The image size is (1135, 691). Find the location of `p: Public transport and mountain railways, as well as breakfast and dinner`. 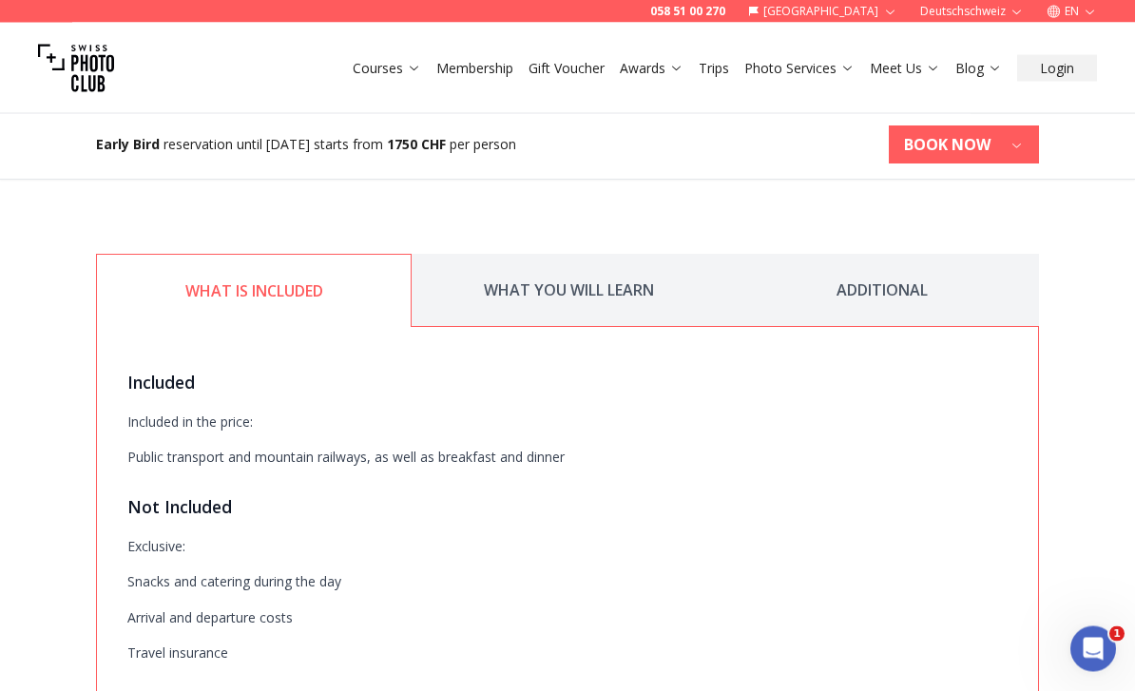

p: Public transport and mountain railways, as well as breakfast and dinner is located at coordinates (567, 458).